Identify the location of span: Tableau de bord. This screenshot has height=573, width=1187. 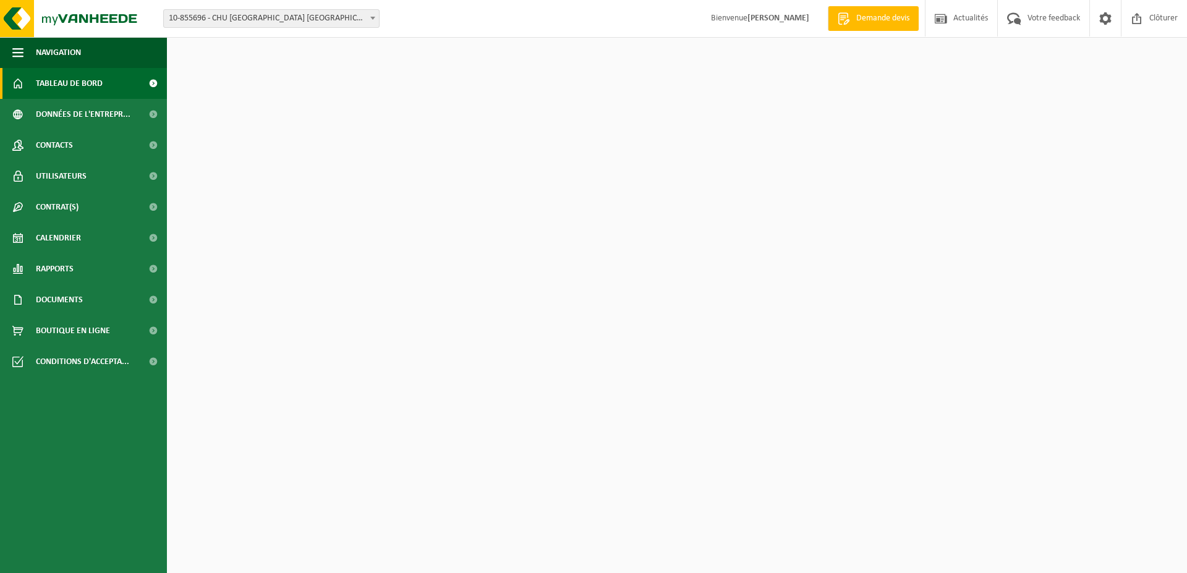
(69, 83).